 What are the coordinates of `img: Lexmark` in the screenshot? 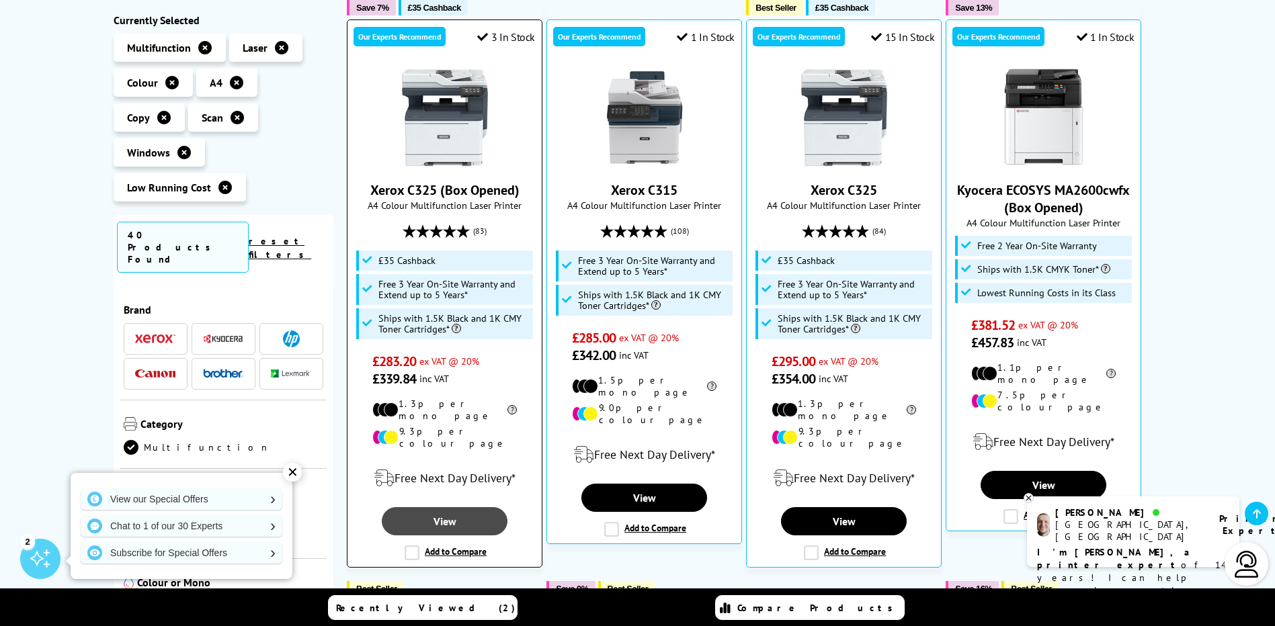 It's located at (291, 374).